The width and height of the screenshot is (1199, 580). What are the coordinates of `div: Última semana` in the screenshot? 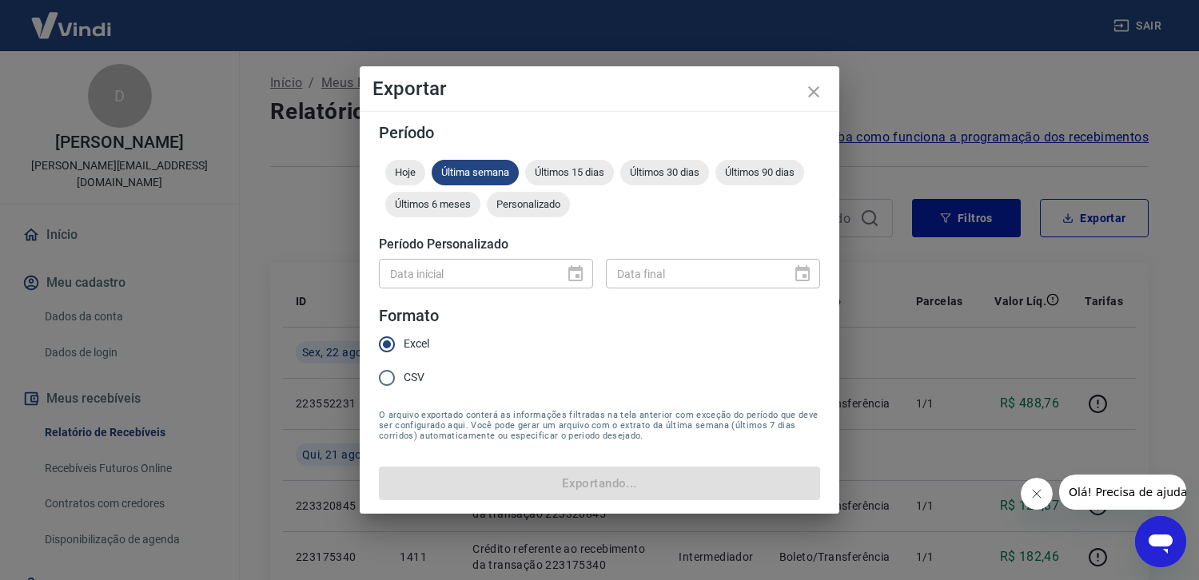 It's located at (475, 173).